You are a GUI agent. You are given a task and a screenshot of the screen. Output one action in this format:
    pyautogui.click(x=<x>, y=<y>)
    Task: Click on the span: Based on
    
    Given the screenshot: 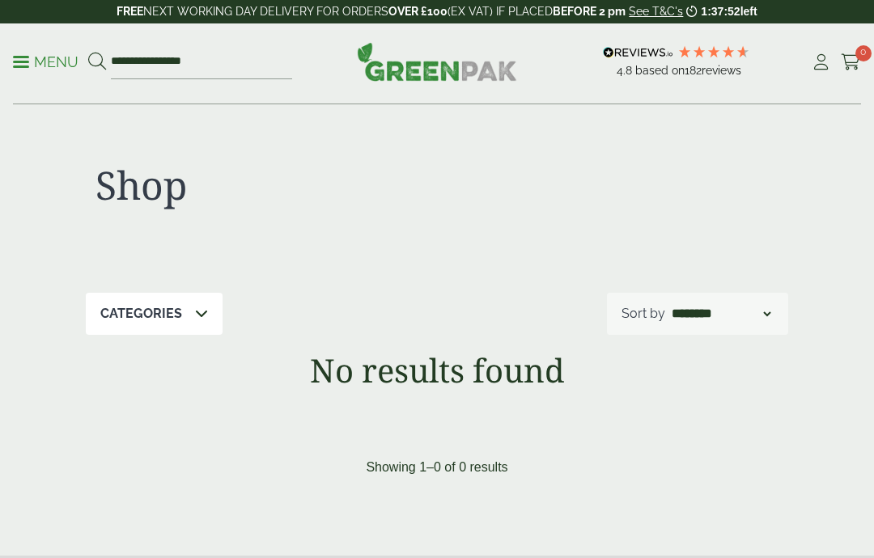 What is the action you would take?
    pyautogui.click(x=659, y=70)
    